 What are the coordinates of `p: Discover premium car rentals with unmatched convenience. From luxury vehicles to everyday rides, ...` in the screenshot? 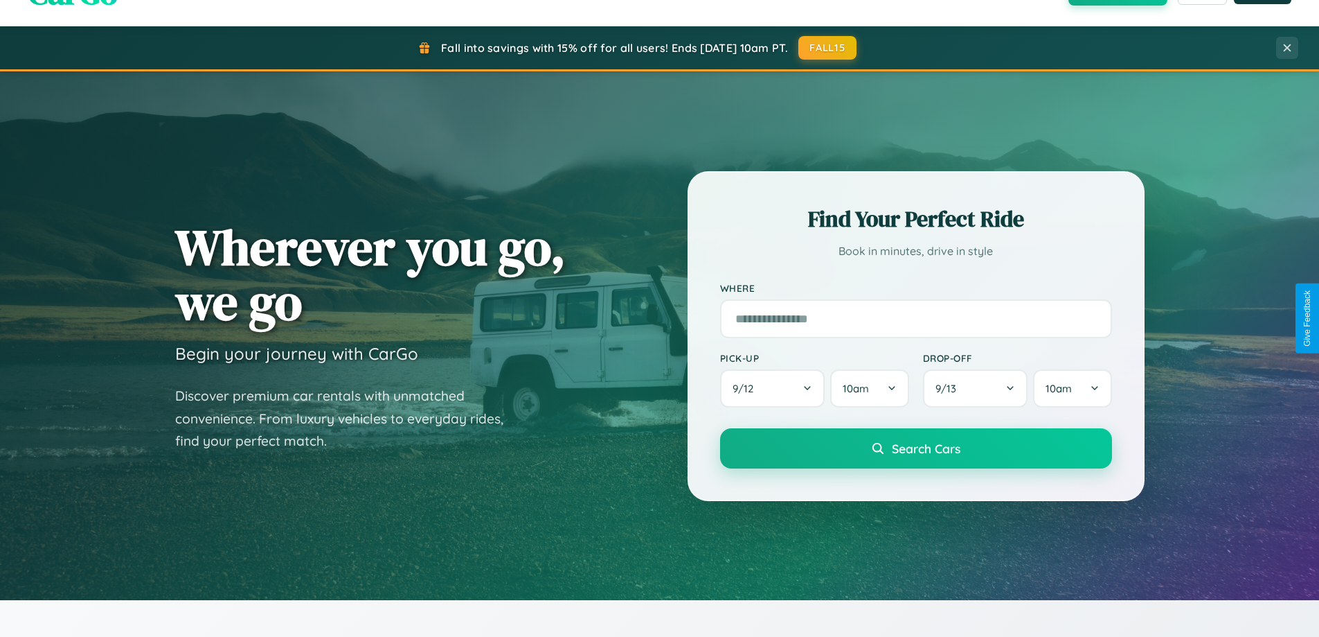 It's located at (348, 418).